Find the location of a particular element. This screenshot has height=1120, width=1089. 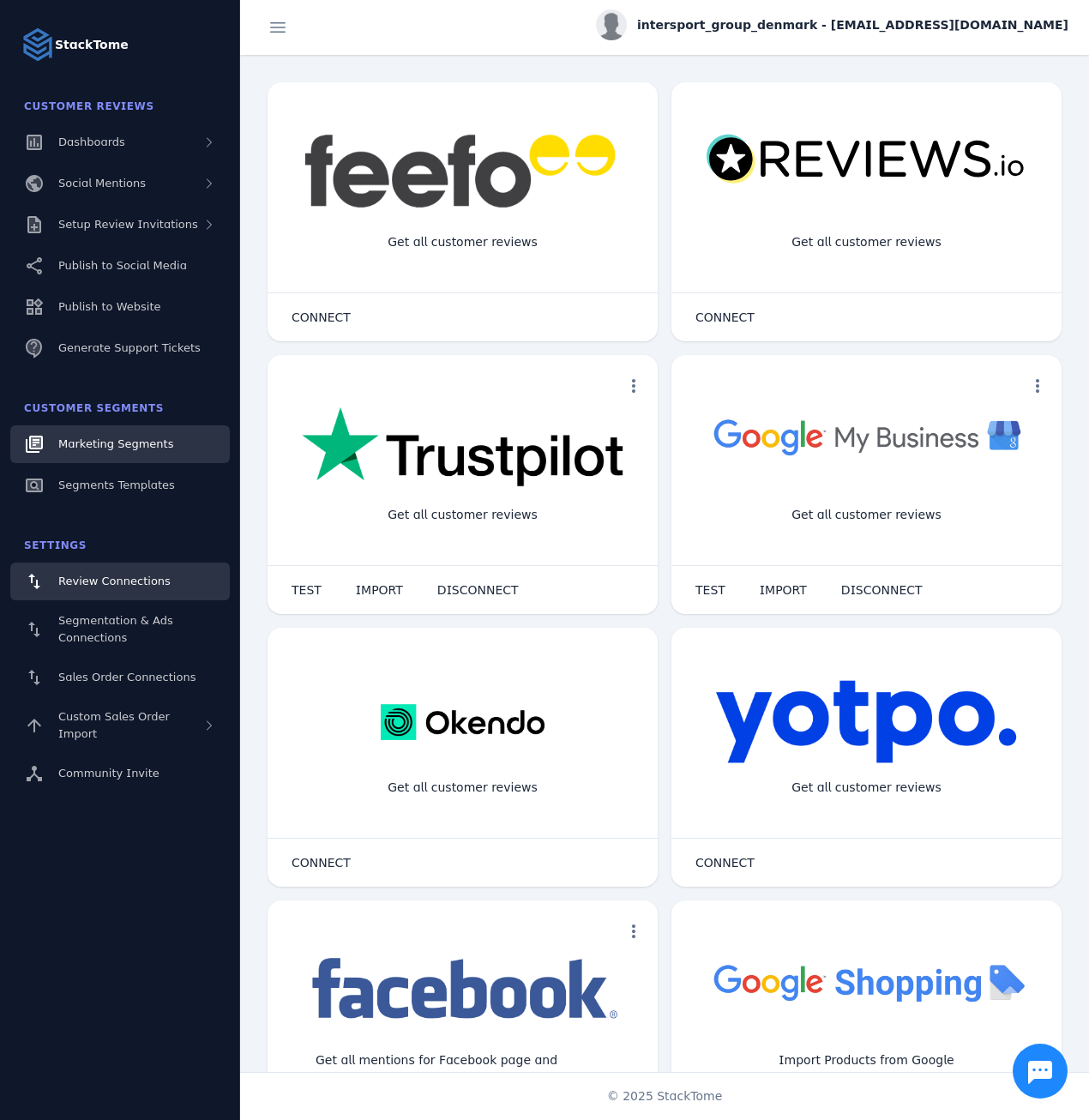

span: Segmentation & Ads Connections is located at coordinates (116, 629).